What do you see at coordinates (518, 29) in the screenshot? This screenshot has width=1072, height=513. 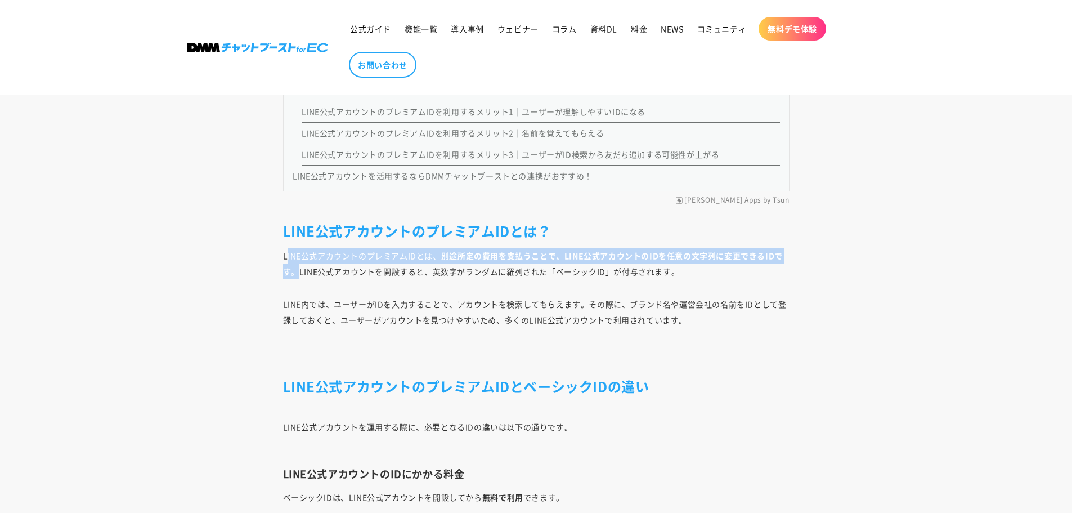 I see `a: ウェビナー` at bounding box center [518, 29].